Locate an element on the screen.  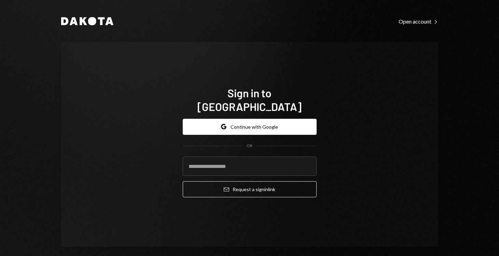
div: OR is located at coordinates (249, 146).